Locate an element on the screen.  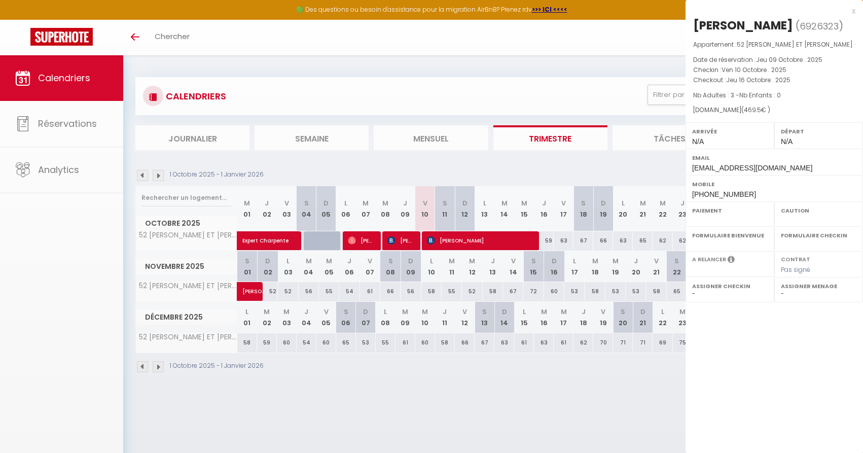
span: Jeu 09 Octobre . 2025 is located at coordinates (789, 59).